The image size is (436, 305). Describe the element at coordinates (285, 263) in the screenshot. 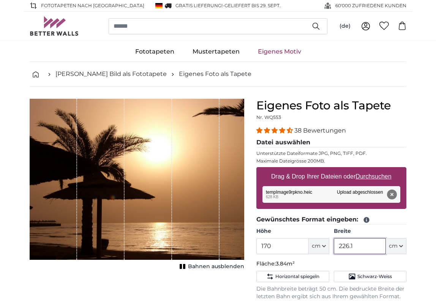

I see `span: 3.84m²` at that location.